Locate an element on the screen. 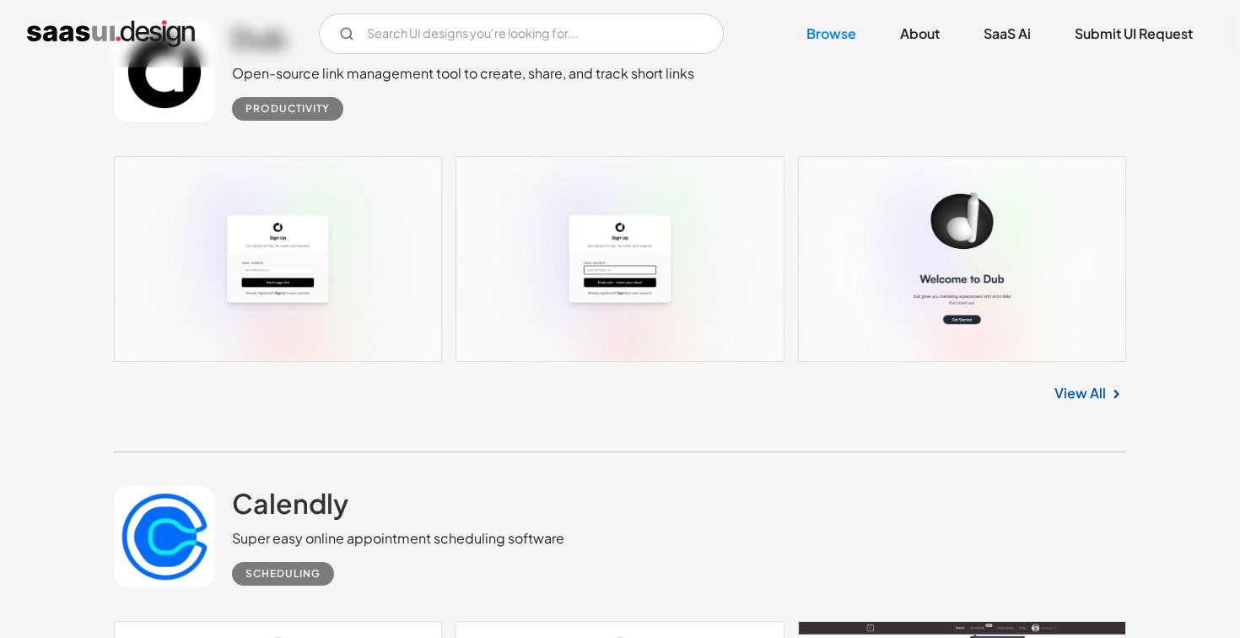 This screenshot has height=638, width=1240. form: Email Form is located at coordinates (521, 34).